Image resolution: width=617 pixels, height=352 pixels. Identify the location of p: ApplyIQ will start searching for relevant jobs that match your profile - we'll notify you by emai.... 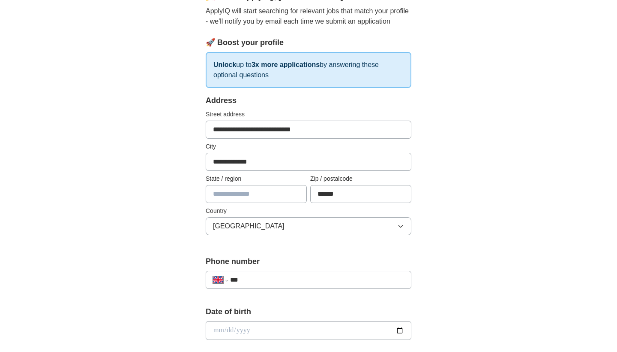
(309, 16).